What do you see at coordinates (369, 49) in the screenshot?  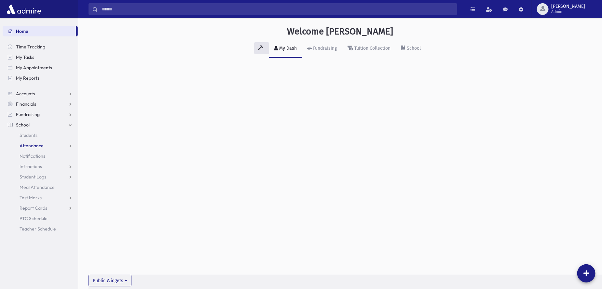 I see `a: Tuition Collection` at bounding box center [369, 49].